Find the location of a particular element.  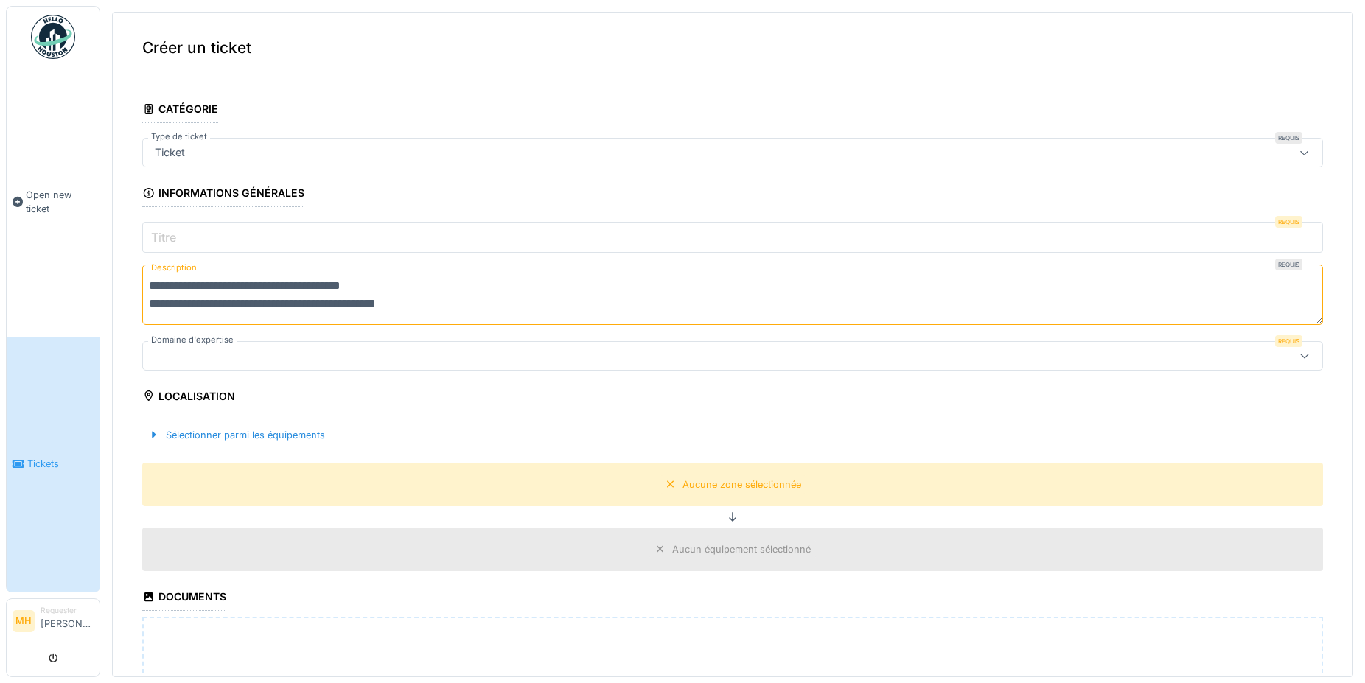

img: Badge_color-CXgf-gQk.svg is located at coordinates (53, 37).